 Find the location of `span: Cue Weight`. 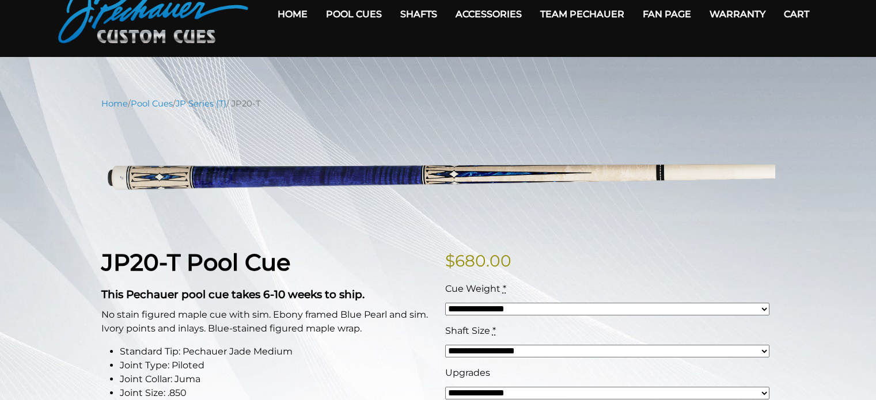

span: Cue Weight is located at coordinates (473, 288).